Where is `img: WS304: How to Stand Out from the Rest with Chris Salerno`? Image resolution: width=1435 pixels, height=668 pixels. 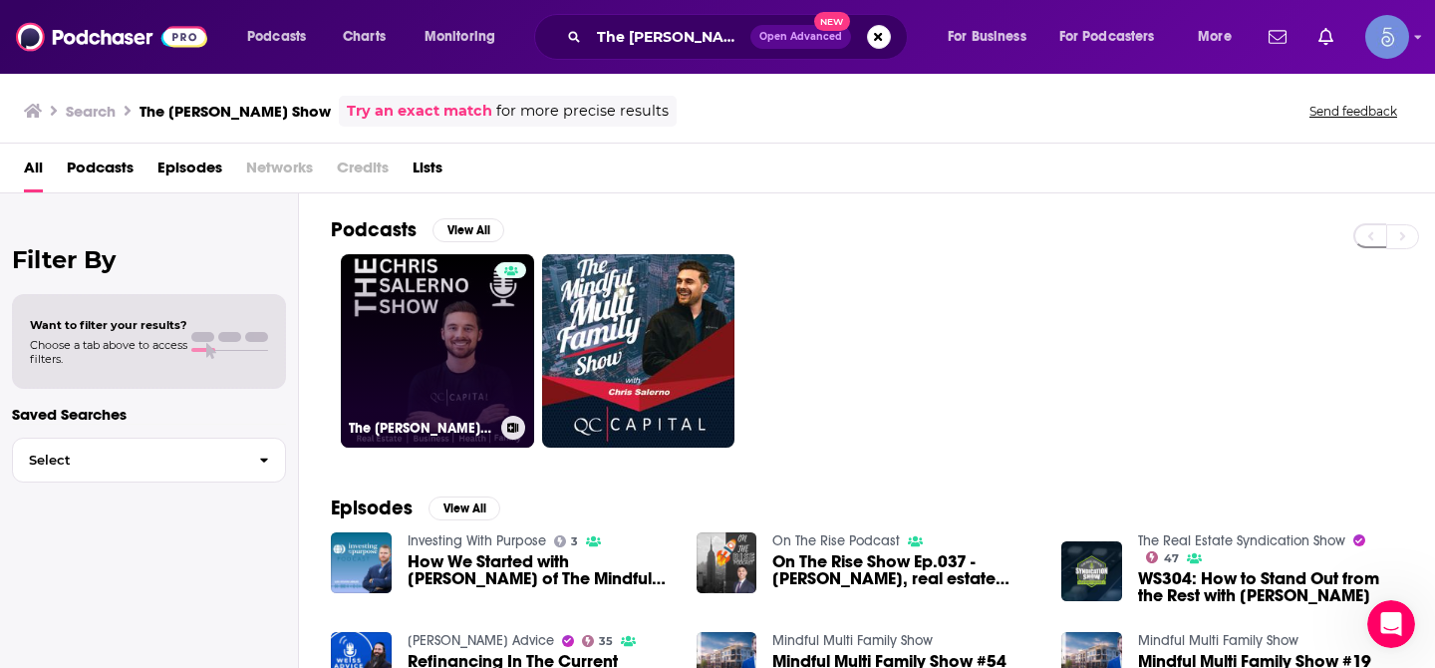 img: WS304: How to Stand Out from the Rest with Chris Salerno is located at coordinates (1091, 571).